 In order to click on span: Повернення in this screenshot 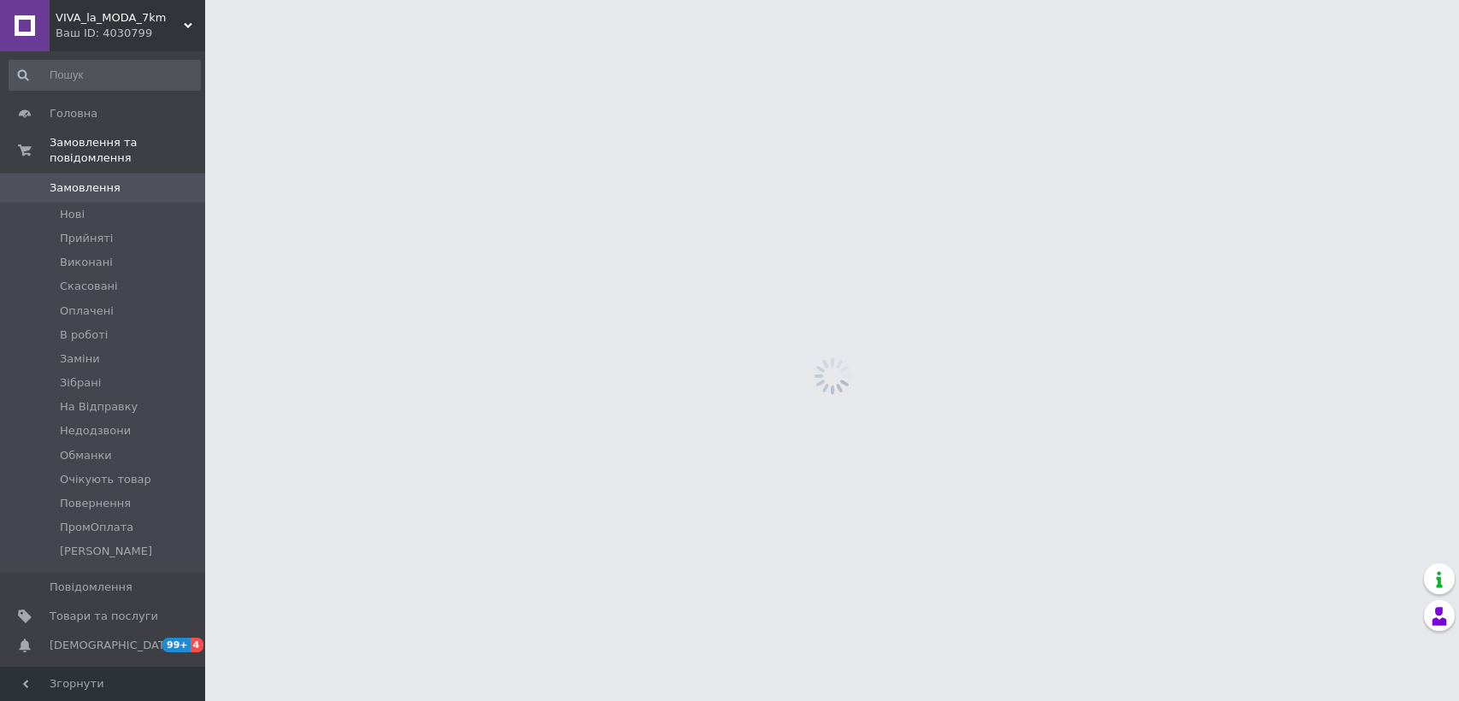, I will do `click(95, 503)`.